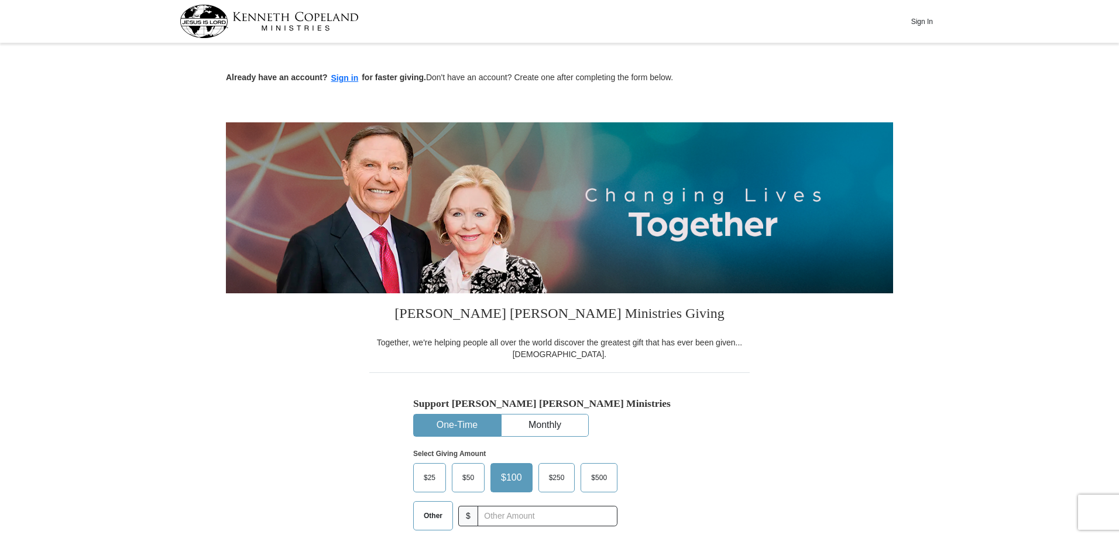 This screenshot has width=1119, height=538. Describe the element at coordinates (511, 477) in the screenshot. I see `span: $100` at that location.